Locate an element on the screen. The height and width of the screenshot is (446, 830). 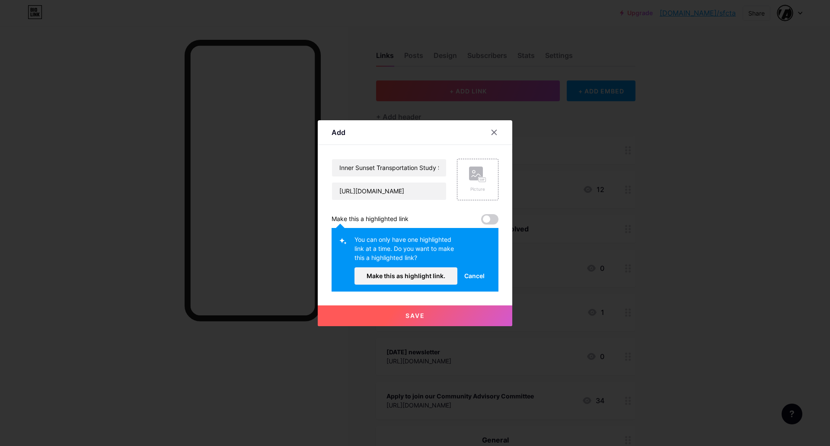
div: Make this a highlighted link is located at coordinates (370, 219).